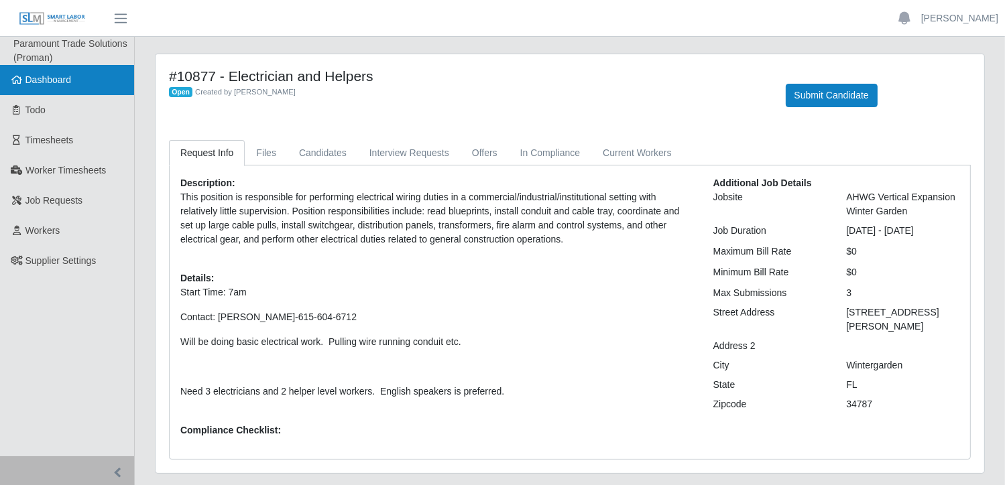 The width and height of the screenshot is (1005, 485). I want to click on div: Maximum Bill Rate, so click(769, 251).